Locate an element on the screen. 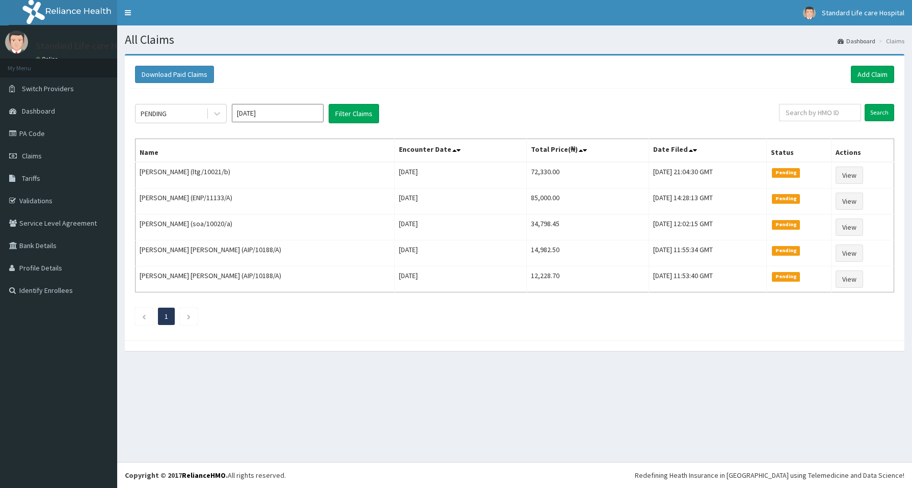 Image resolution: width=912 pixels, height=488 pixels. td: 12,228.70 is located at coordinates (588, 279).